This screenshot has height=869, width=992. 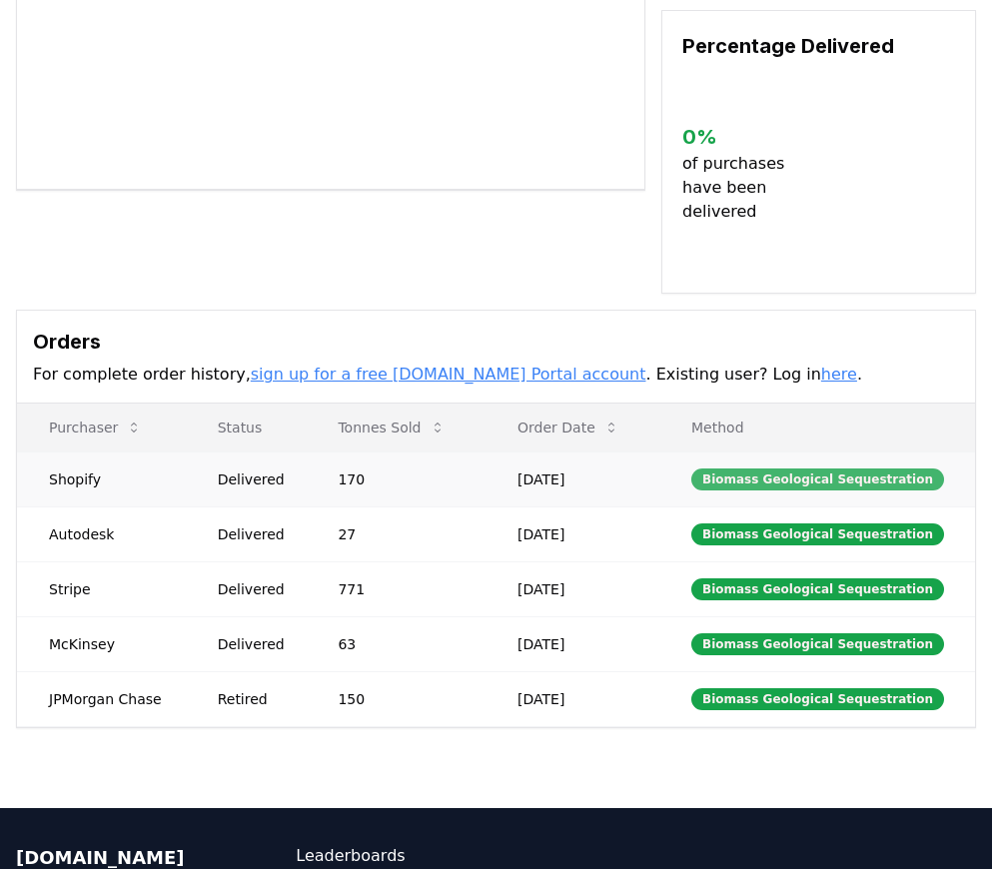 What do you see at coordinates (568, 427) in the screenshot?
I see `button: Order Date` at bounding box center [568, 427].